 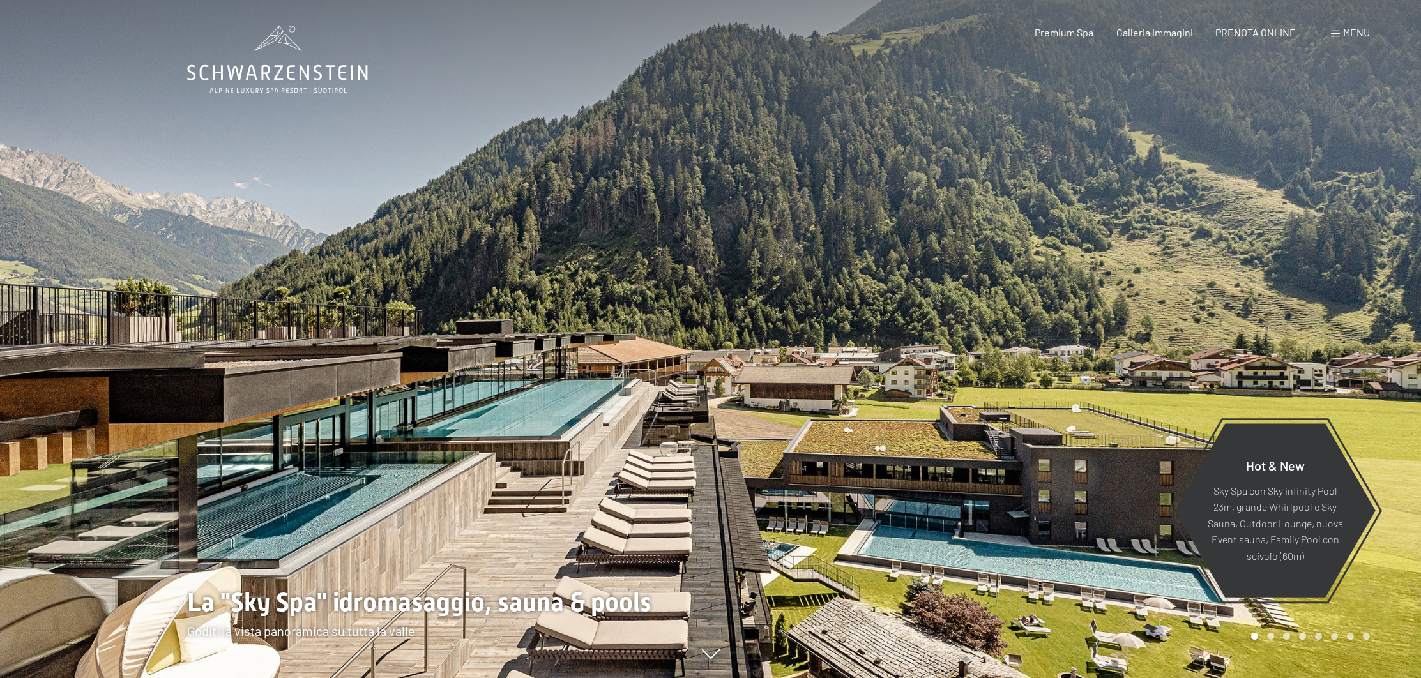 What do you see at coordinates (1274, 510) in the screenshot?
I see `a: Hot & New Sky Spa con Sky infinity Pool 23m, grande Whirlpool e Sky Sauna, Outdoor Lounge, nuova ...` at bounding box center [1274, 510].